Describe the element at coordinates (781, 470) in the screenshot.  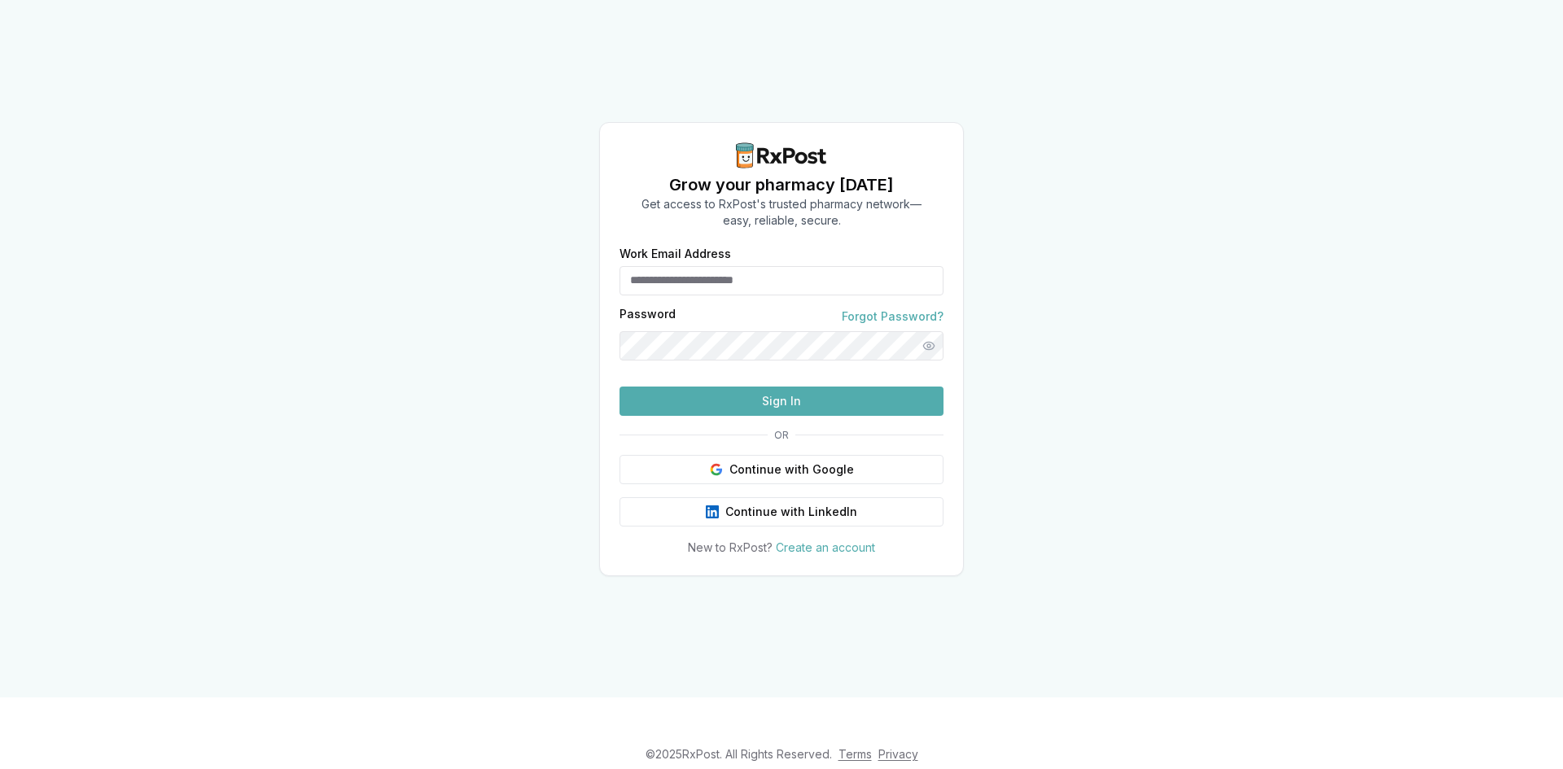
I see `button: Continue with Google` at that location.